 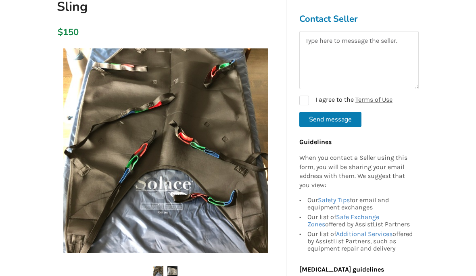 I want to click on b: Guidelines, so click(x=315, y=141).